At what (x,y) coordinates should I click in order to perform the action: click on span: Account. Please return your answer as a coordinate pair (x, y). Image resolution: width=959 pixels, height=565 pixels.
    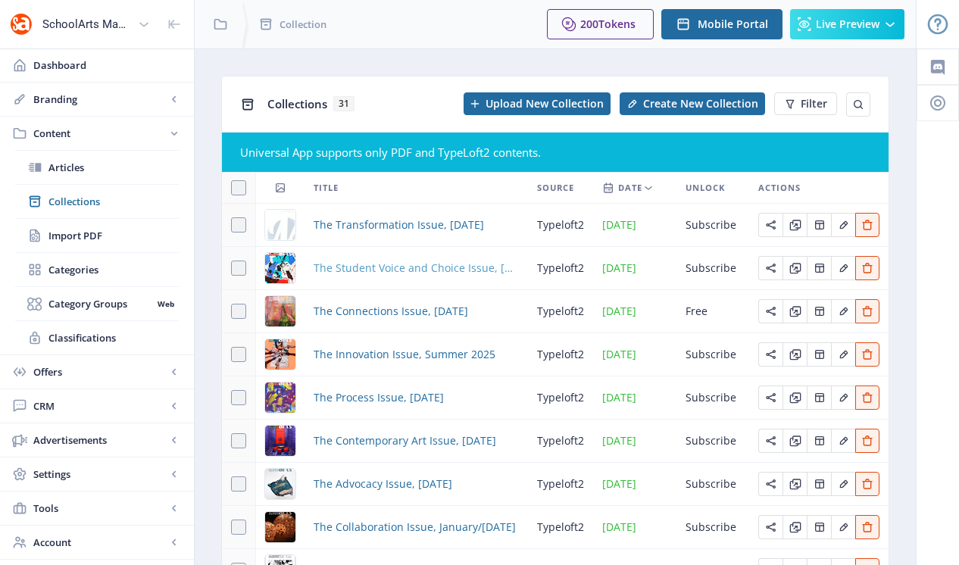
    Looking at the image, I should click on (100, 542).